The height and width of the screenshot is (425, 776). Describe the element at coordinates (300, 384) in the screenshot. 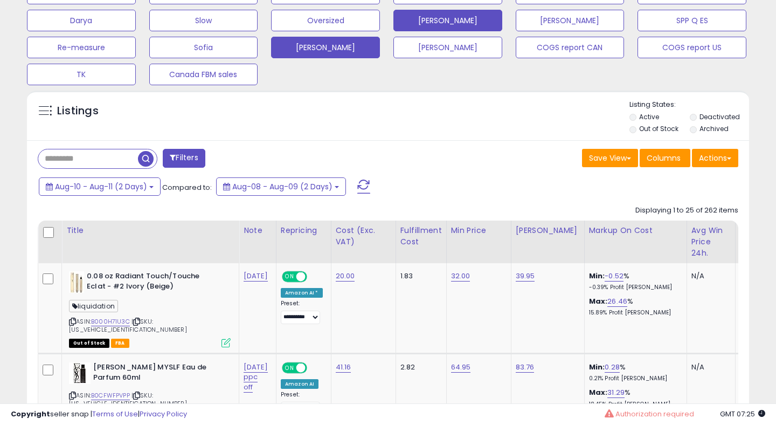

I see `div: Amazon AI` at that location.